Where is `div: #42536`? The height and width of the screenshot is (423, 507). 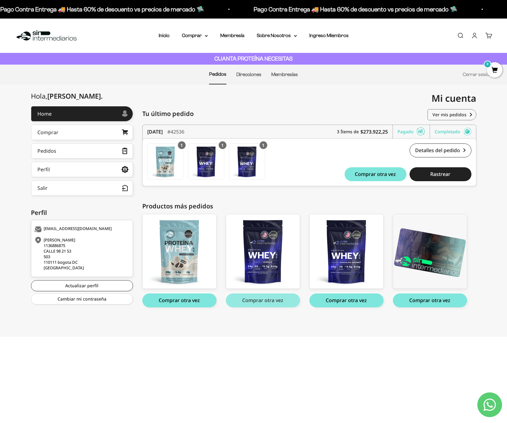
div: #42536 is located at coordinates (176, 132).